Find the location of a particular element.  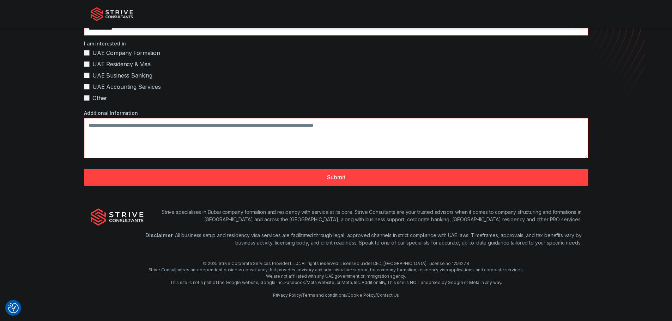

span: UAE Business Banking is located at coordinates (122, 75).